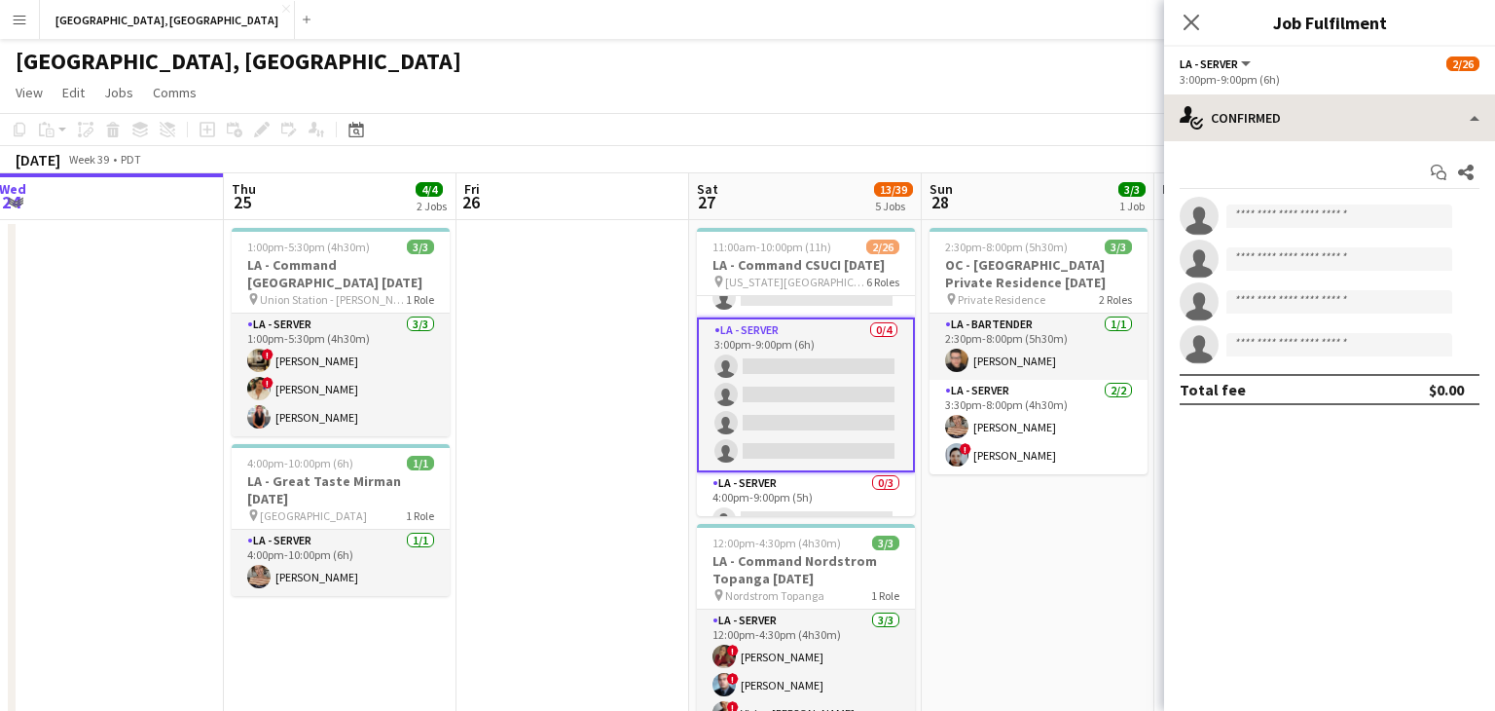 This screenshot has height=711, width=1495. What do you see at coordinates (939, 202) in the screenshot?
I see `span: 28` at bounding box center [939, 202].